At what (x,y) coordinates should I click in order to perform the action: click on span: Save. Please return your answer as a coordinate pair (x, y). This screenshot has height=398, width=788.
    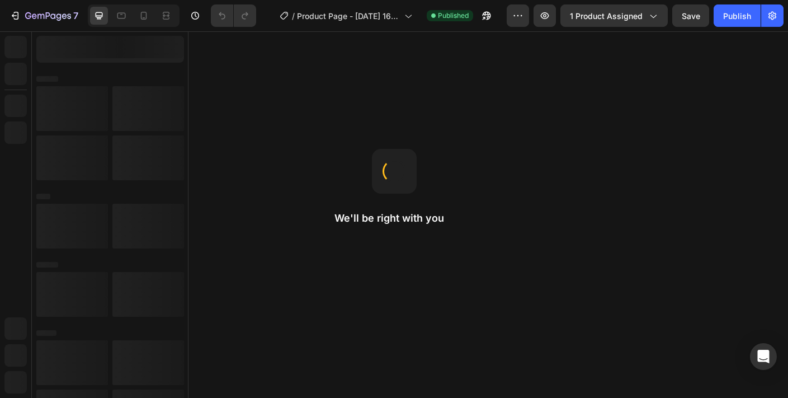
    Looking at the image, I should click on (691, 16).